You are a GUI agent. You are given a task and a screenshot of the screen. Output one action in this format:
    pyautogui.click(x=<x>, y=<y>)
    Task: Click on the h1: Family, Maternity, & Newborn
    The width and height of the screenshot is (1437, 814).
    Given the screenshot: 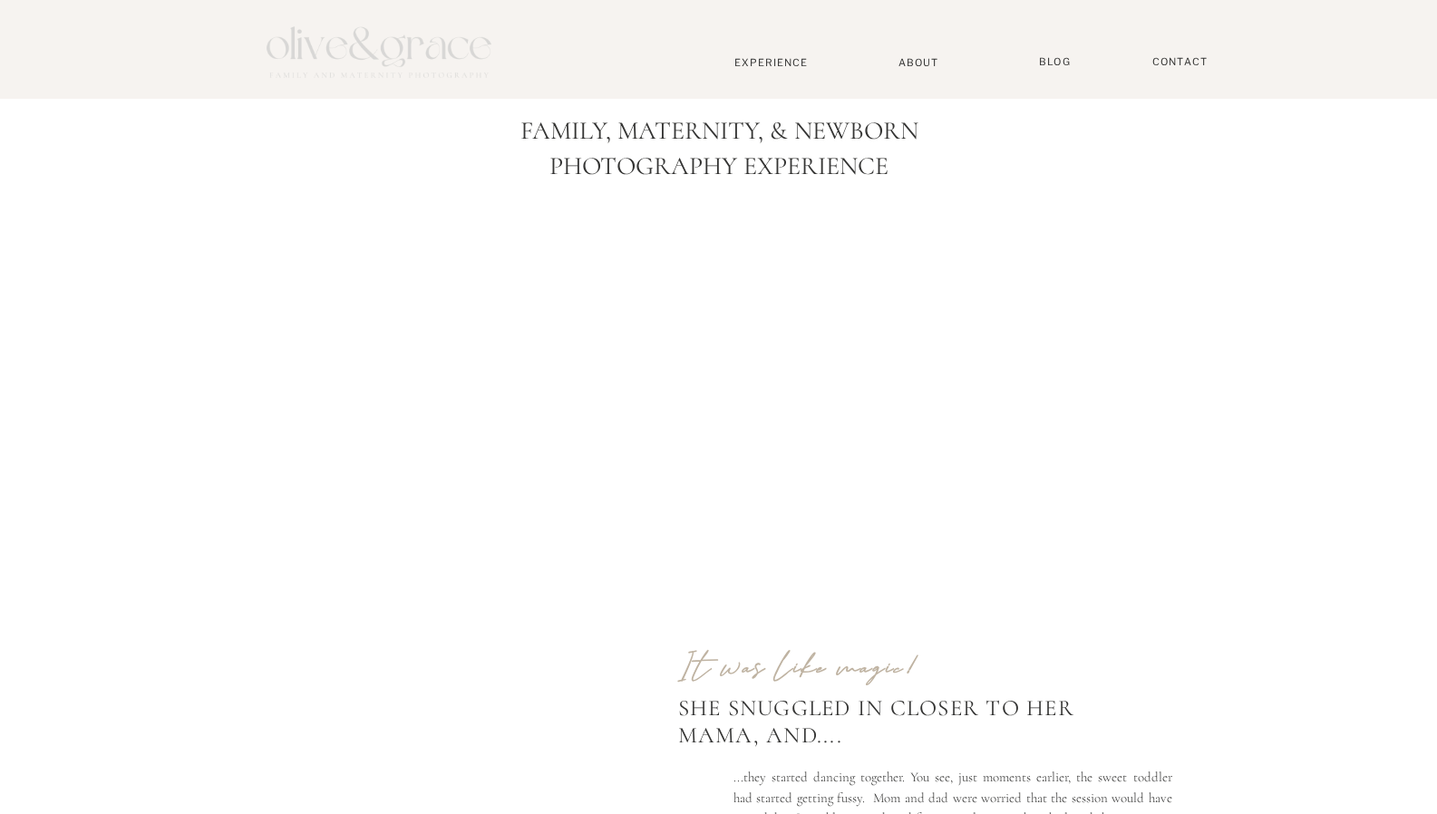 What is the action you would take?
    pyautogui.click(x=719, y=131)
    